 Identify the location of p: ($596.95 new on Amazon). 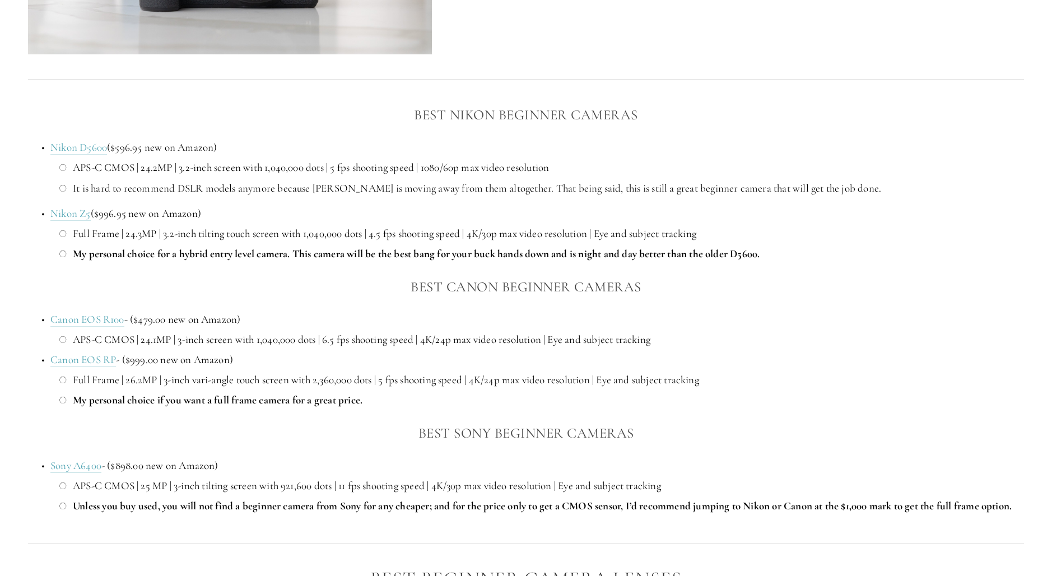
(537, 147).